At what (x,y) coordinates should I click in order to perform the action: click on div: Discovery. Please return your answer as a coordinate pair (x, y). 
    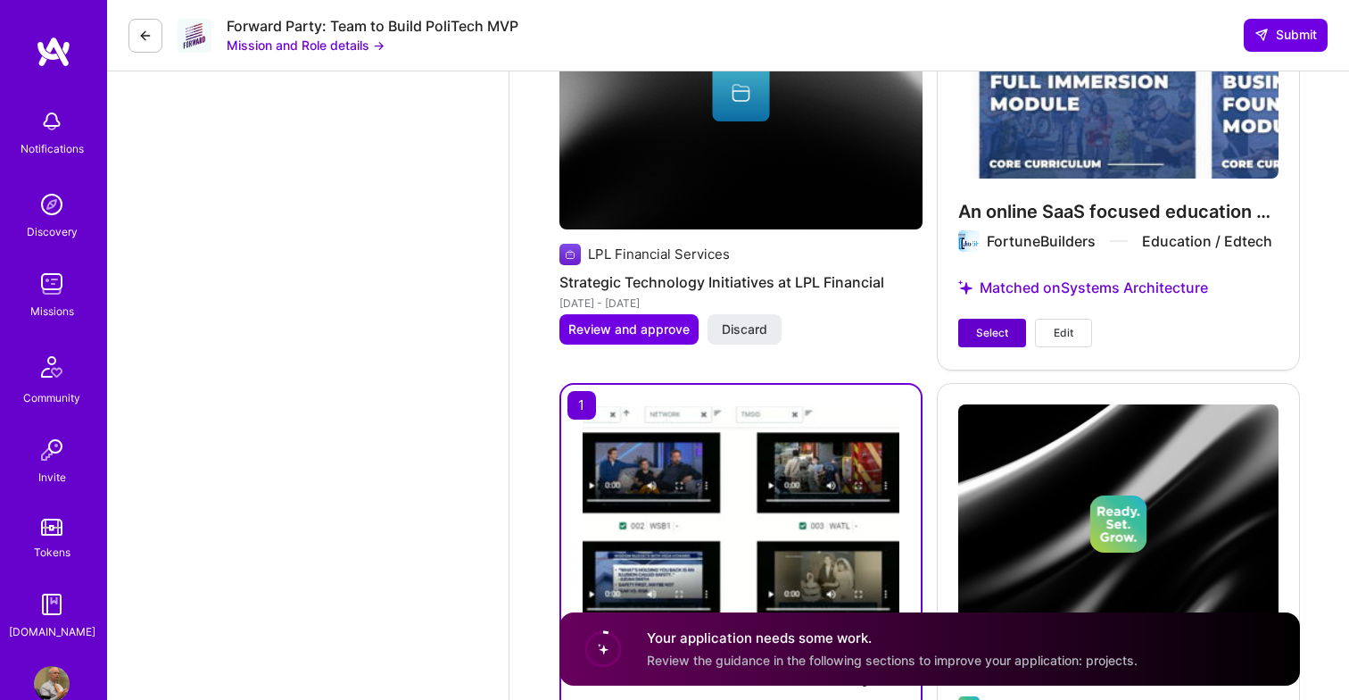
    Looking at the image, I should click on (52, 231).